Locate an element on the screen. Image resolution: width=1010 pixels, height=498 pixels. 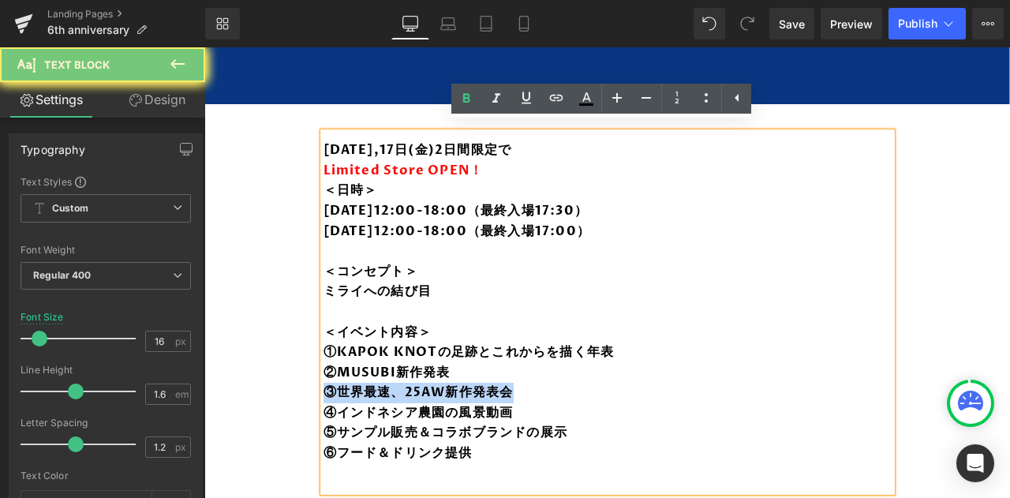
b: Regular 400 is located at coordinates (62, 274).